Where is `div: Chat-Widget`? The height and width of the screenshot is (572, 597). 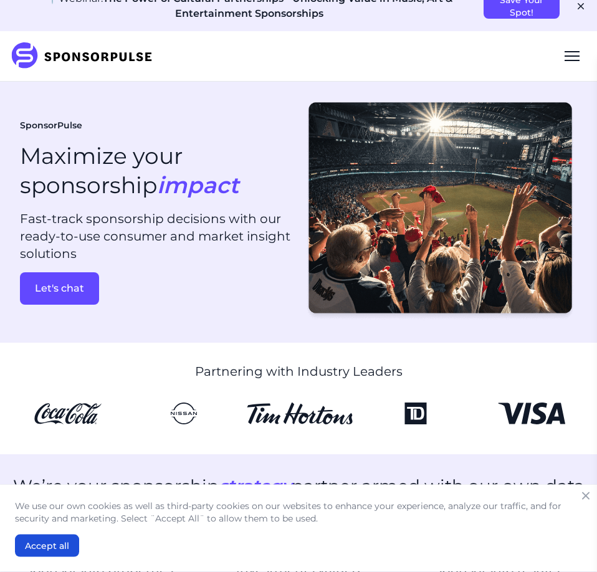
div: Chat-Widget is located at coordinates (566, 542).